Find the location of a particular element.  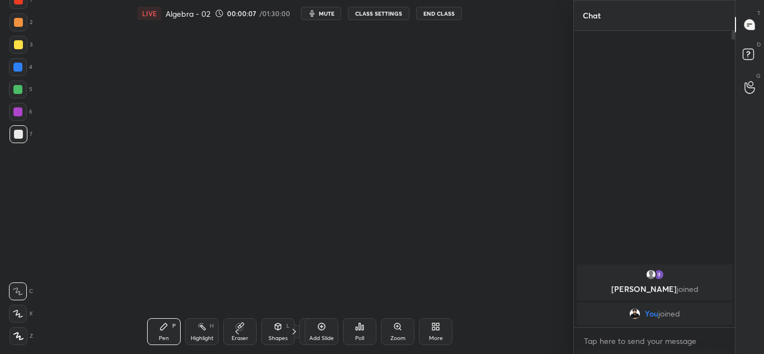

button: End Class is located at coordinates (439, 13).